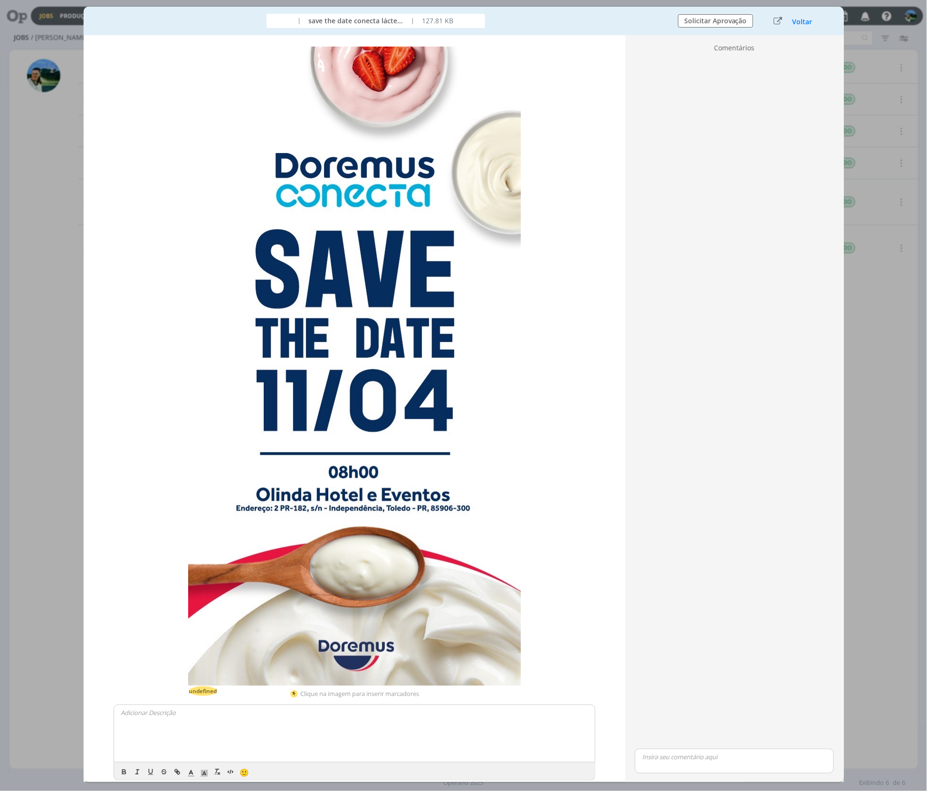  I want to click on div: dialog, so click(464, 394).